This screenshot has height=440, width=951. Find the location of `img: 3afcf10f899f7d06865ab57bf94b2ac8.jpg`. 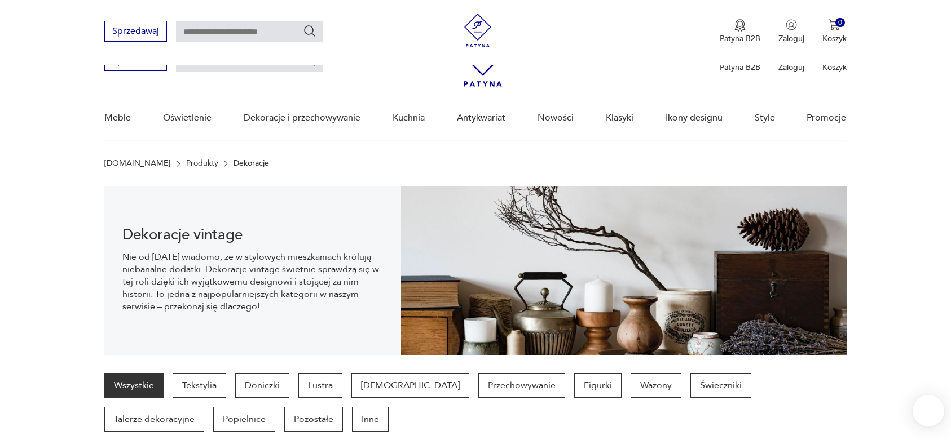

img: 3afcf10f899f7d06865ab57bf94b2ac8.jpg is located at coordinates (623, 271).